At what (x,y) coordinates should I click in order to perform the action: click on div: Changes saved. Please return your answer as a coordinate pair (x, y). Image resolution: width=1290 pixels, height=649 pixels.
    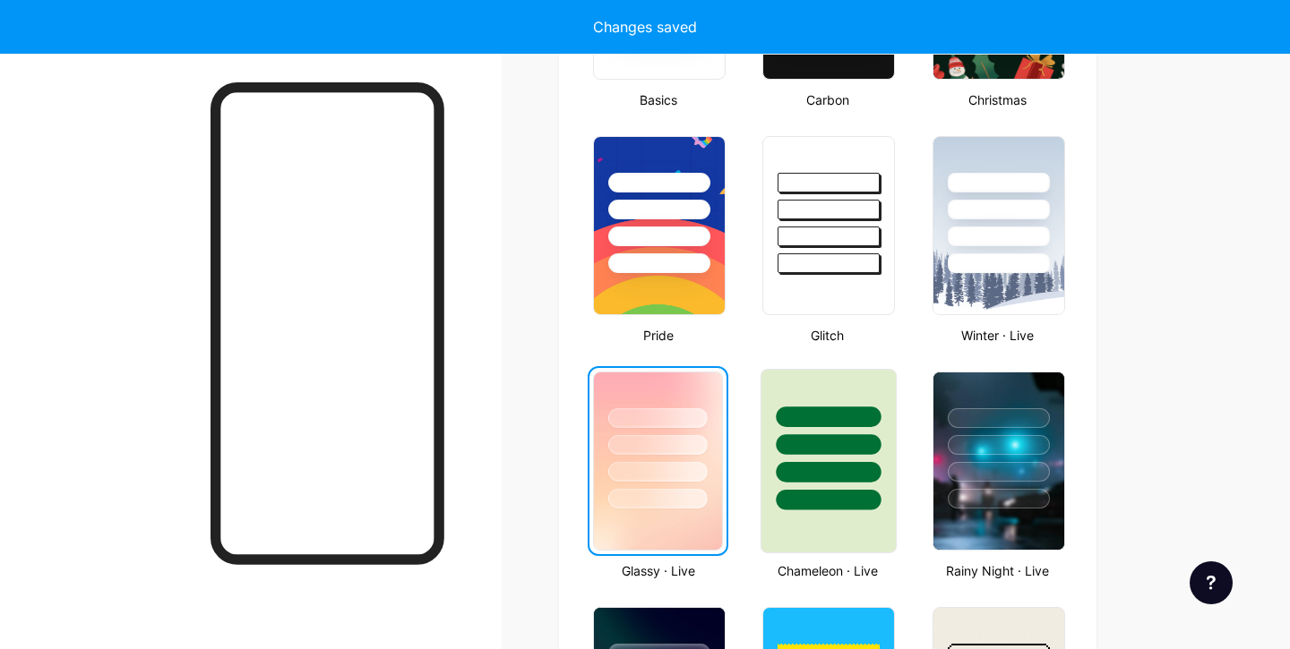
    Looking at the image, I should click on (645, 27).